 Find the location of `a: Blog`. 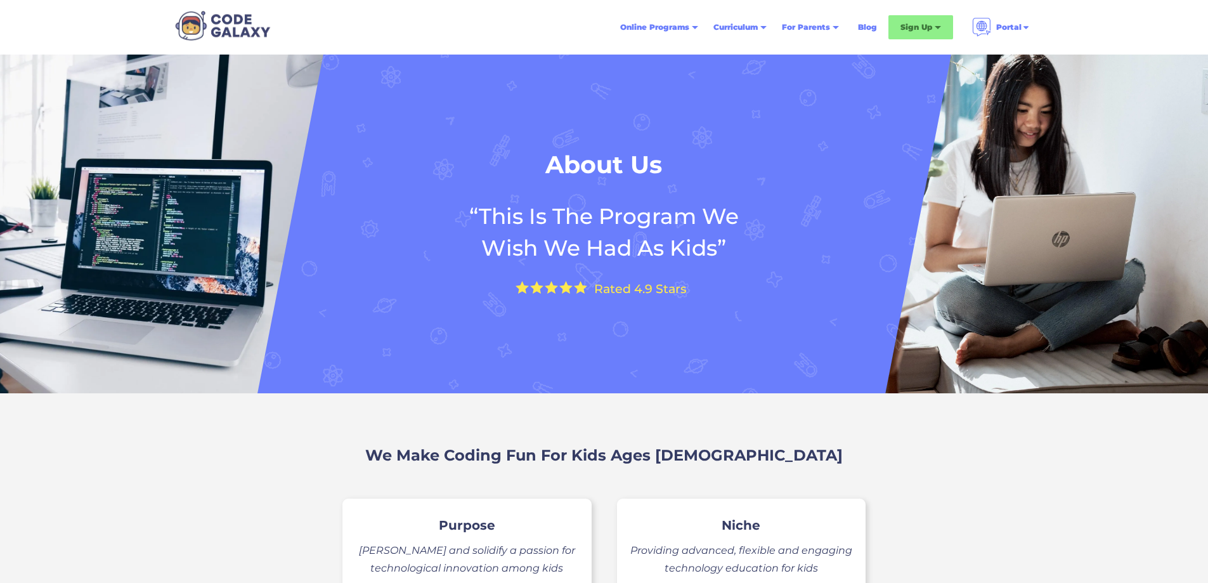

a: Blog is located at coordinates (867, 27).